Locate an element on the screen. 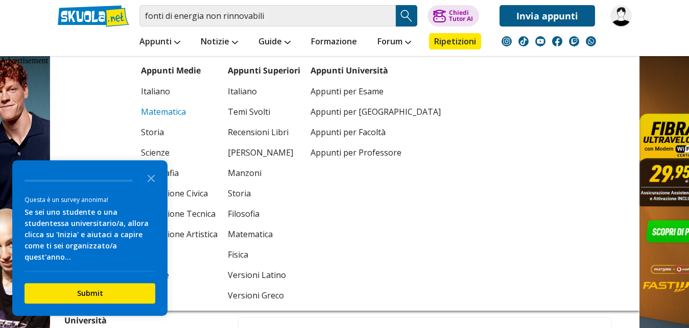 This screenshot has width=689, height=328. a: Musica is located at coordinates (179, 255).